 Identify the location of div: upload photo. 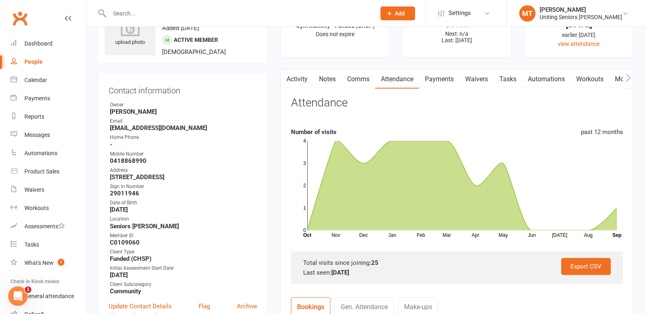
(130, 33).